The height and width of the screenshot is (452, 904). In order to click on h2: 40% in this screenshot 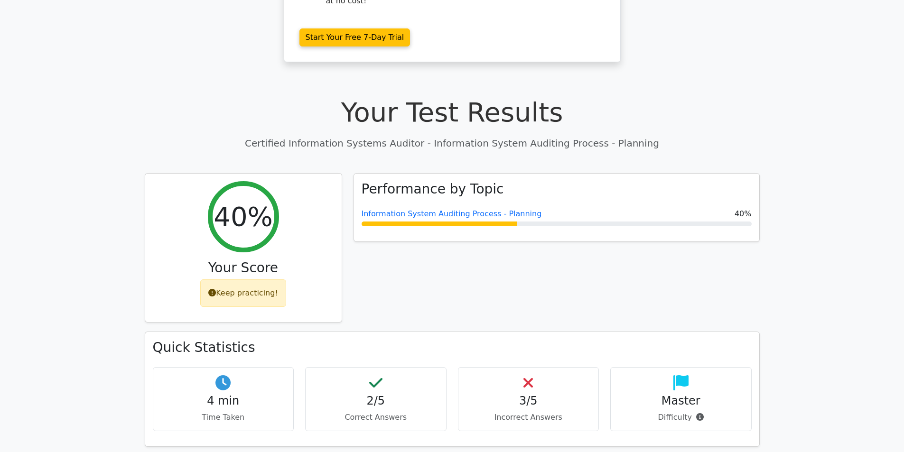, I will do `click(243, 216)`.